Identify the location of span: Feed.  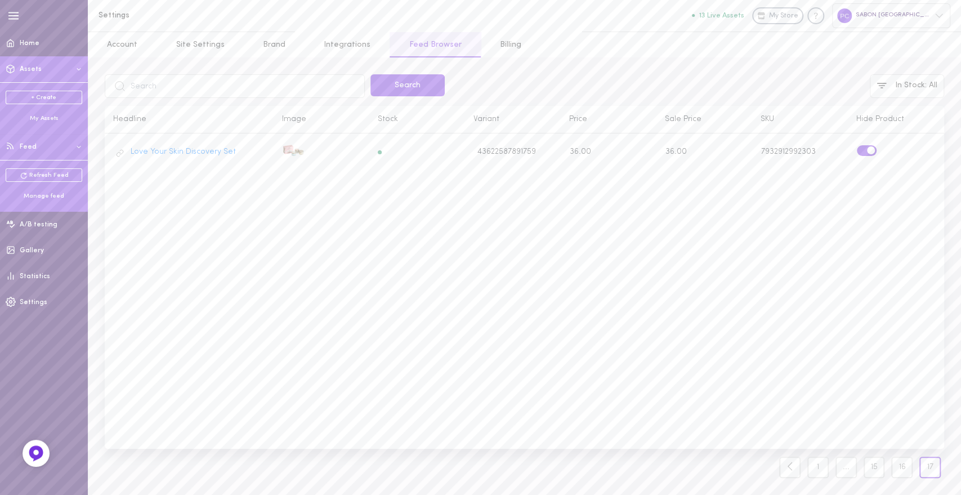
(28, 147).